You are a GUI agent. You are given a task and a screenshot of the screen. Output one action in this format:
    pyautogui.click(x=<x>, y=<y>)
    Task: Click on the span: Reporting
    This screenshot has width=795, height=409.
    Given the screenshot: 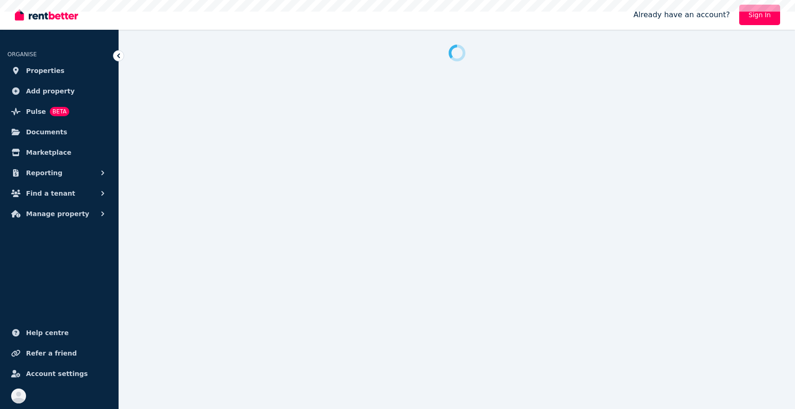 What is the action you would take?
    pyautogui.click(x=44, y=173)
    